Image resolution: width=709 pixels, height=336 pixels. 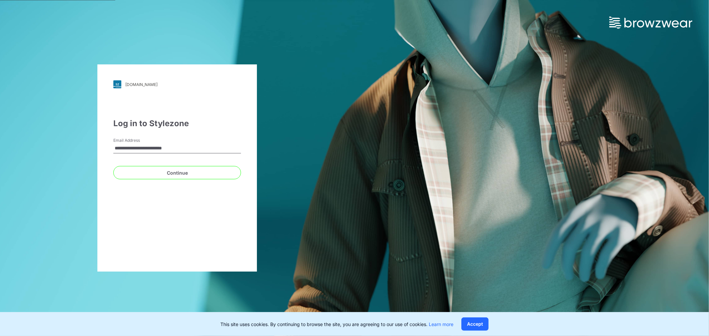 I want to click on img: svg+xml;base64,PHN2ZyB3aWR0aD0iMjgiIGhlaWdodD0iMjgiIHZpZXdCb3g9IjAgMCAyOCAyOCIgZmlsbD0ibm9uZSIgeG..., so click(x=117, y=84).